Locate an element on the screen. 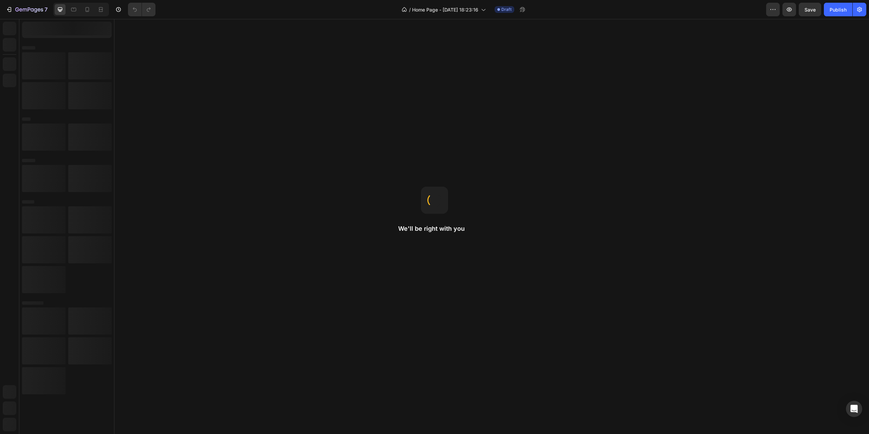 The height and width of the screenshot is (434, 869). span: Save is located at coordinates (810, 10).